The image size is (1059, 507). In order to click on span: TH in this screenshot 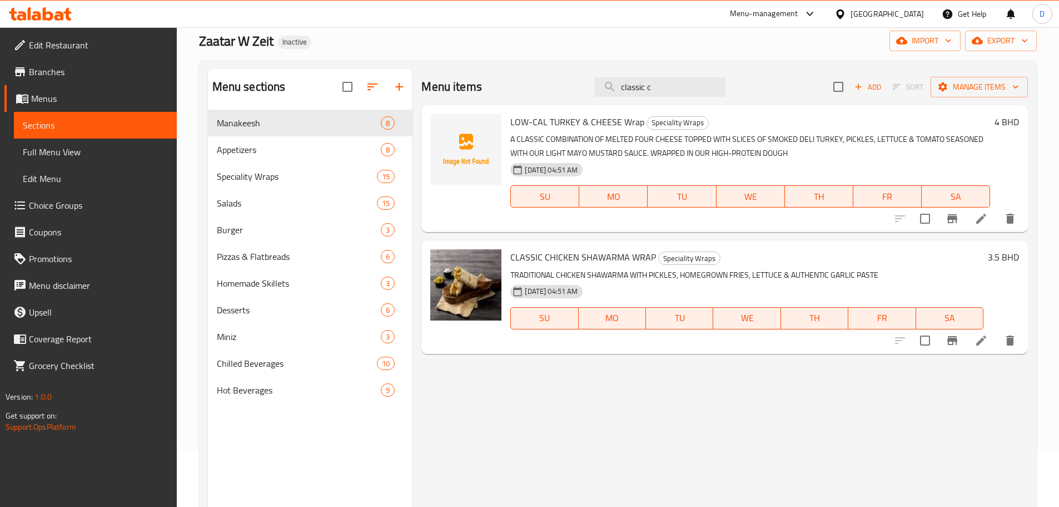, I will do `click(815, 318)`.